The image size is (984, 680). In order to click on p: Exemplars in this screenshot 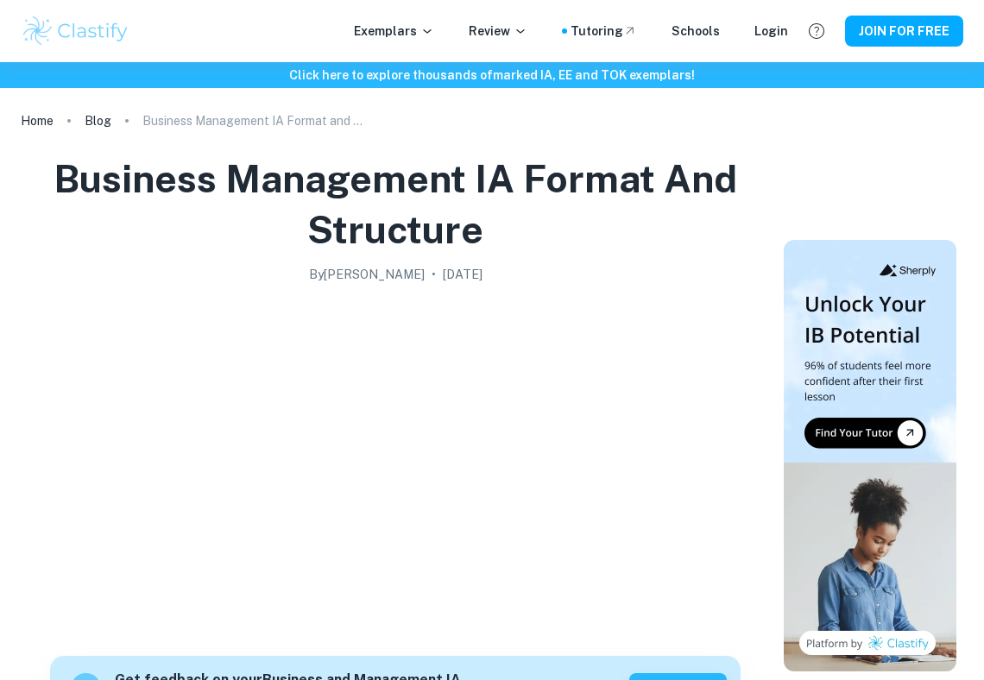, I will do `click(394, 31)`.